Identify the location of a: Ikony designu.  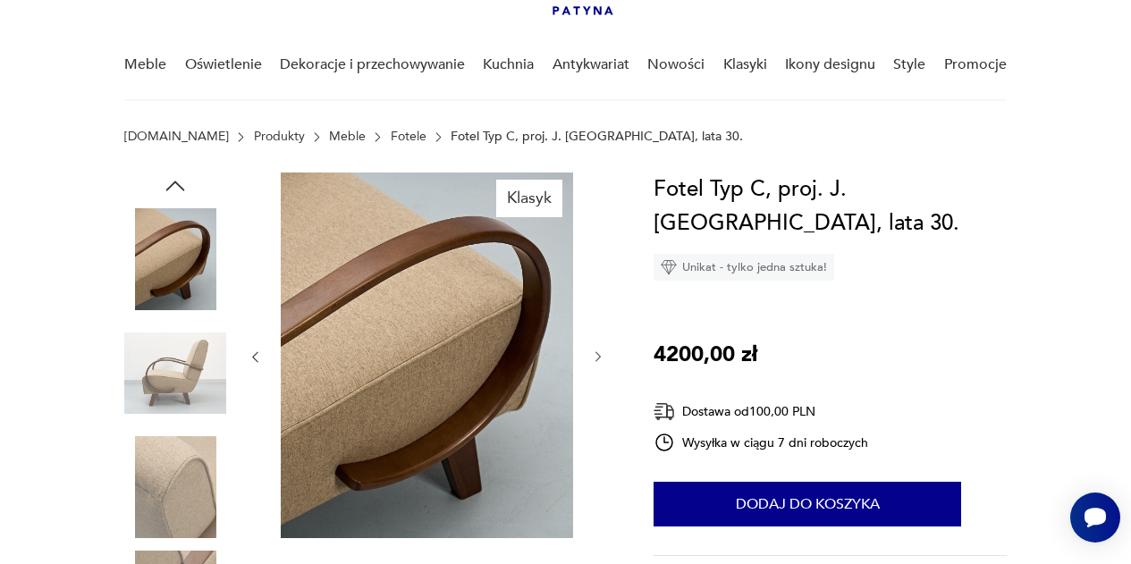
(830, 64).